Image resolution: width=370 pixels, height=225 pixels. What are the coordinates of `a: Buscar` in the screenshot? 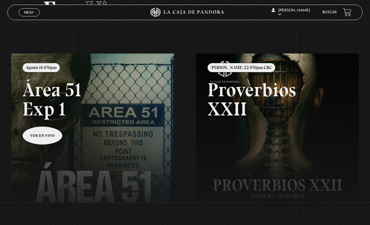 It's located at (329, 12).